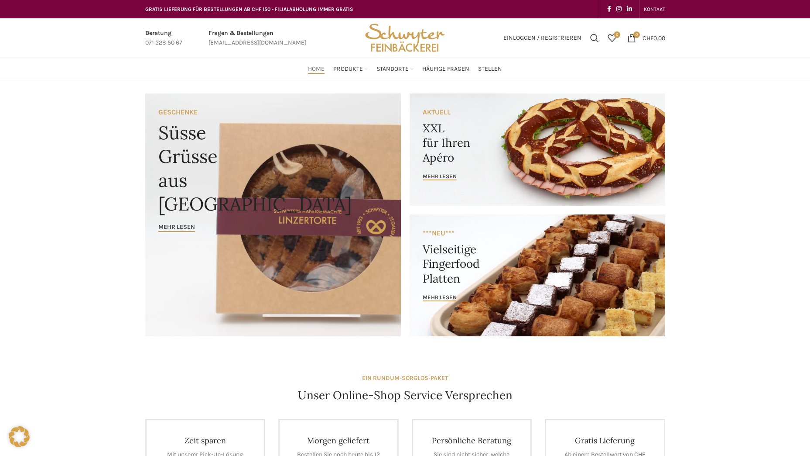 This screenshot has width=810, height=456. Describe the element at coordinates (542, 38) in the screenshot. I see `span: Einloggen / Registrieren` at that location.